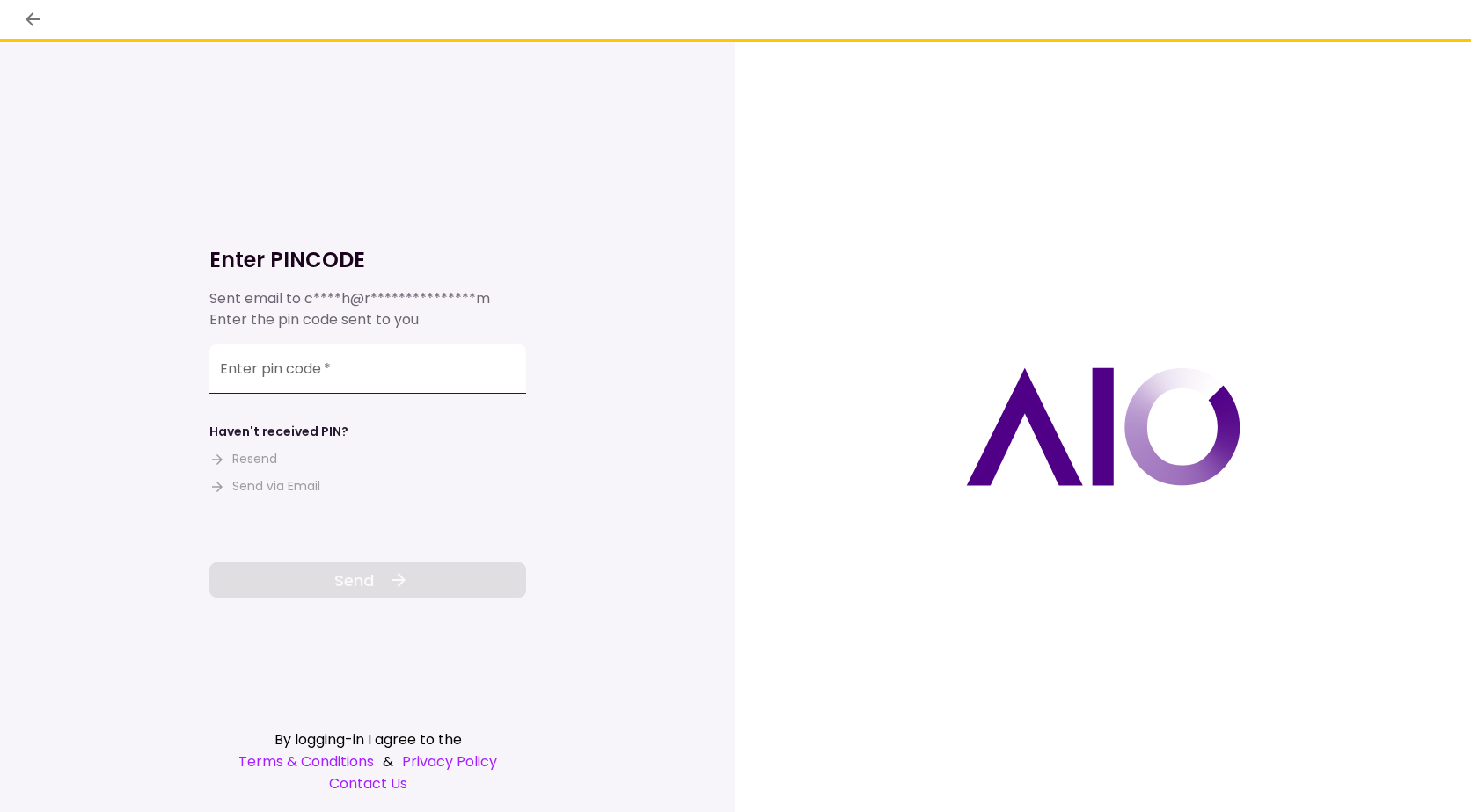  I want to click on a: Terms & Conditions, so click(306, 761).